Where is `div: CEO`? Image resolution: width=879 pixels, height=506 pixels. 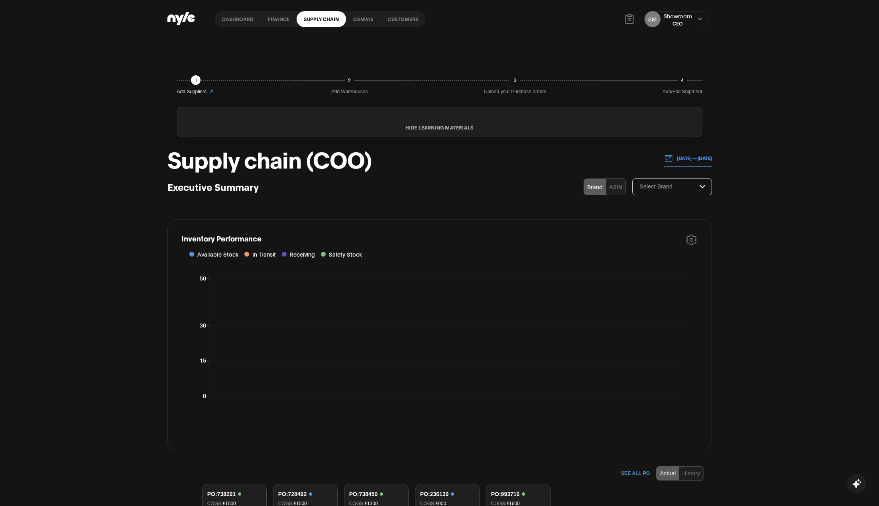 div: CEO is located at coordinates (678, 23).